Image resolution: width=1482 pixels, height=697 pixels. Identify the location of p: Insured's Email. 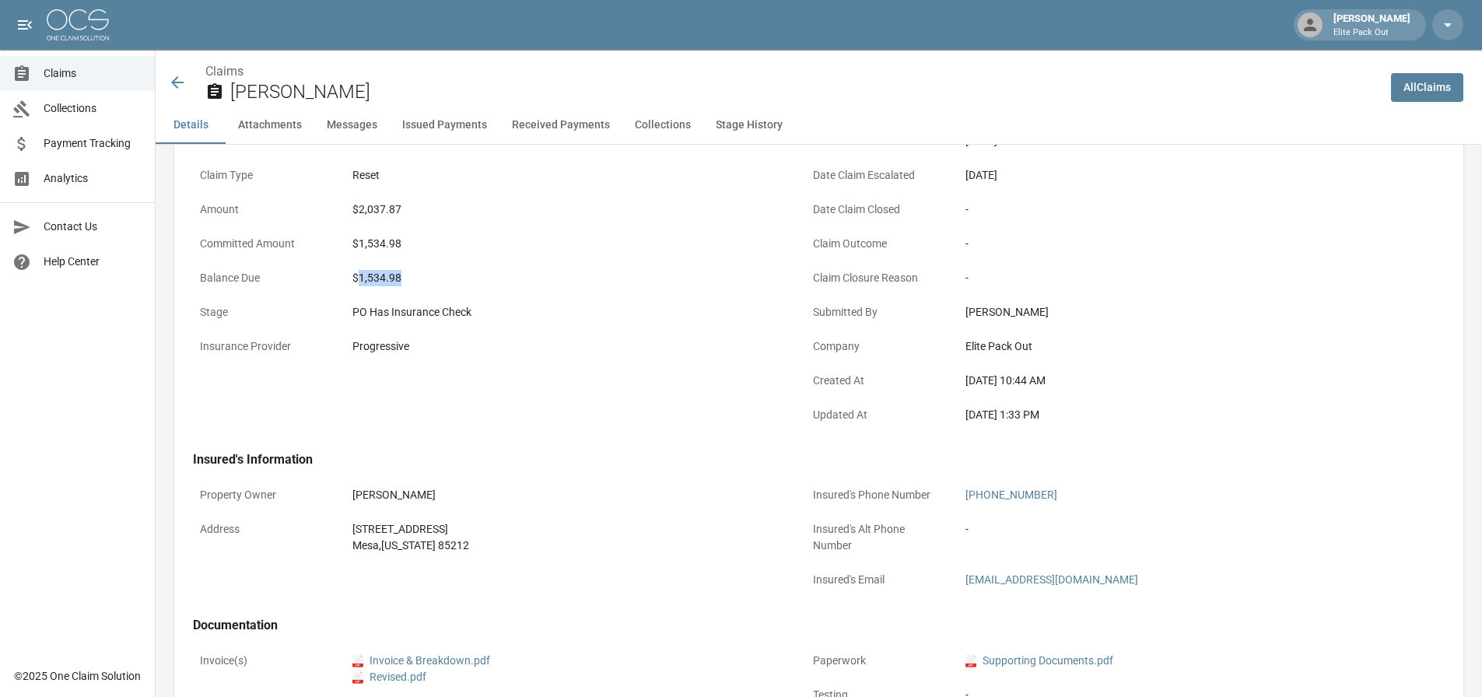
(876, 580).